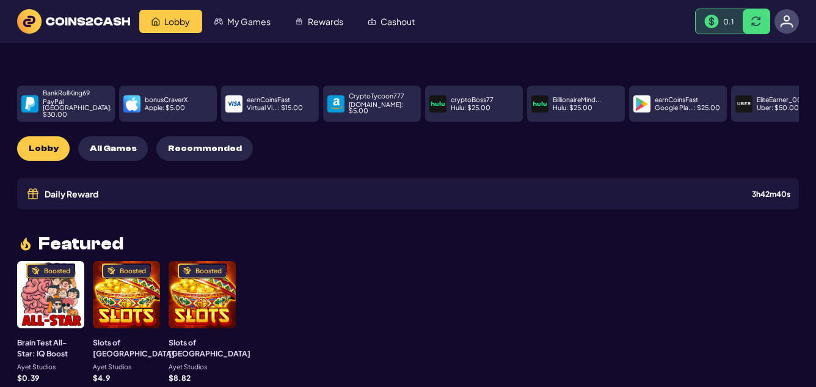 Image resolution: width=816 pixels, height=387 pixels. What do you see at coordinates (26, 244) in the screenshot?
I see `img: fire` at bounding box center [26, 244].